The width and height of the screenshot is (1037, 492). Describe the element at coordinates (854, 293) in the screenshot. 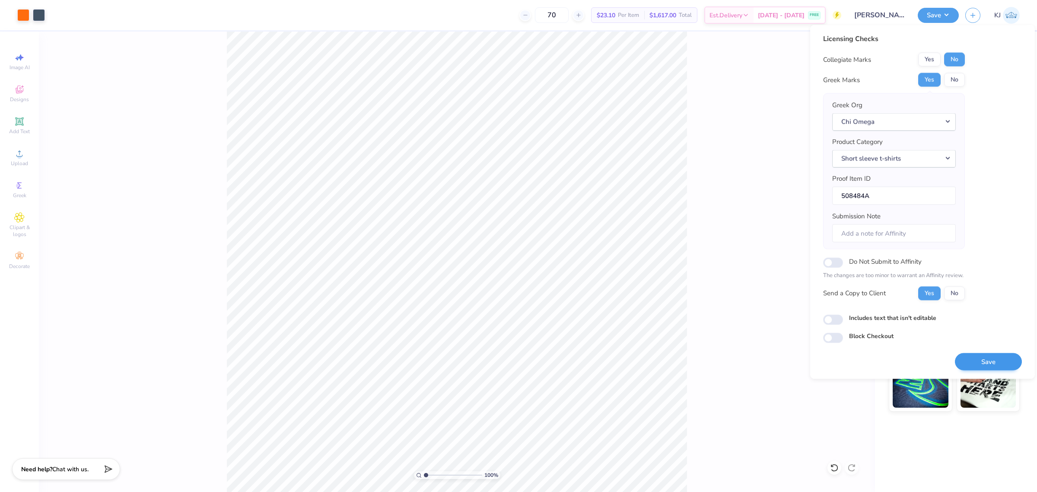

I see `div: Send a Copy to Client` at that location.